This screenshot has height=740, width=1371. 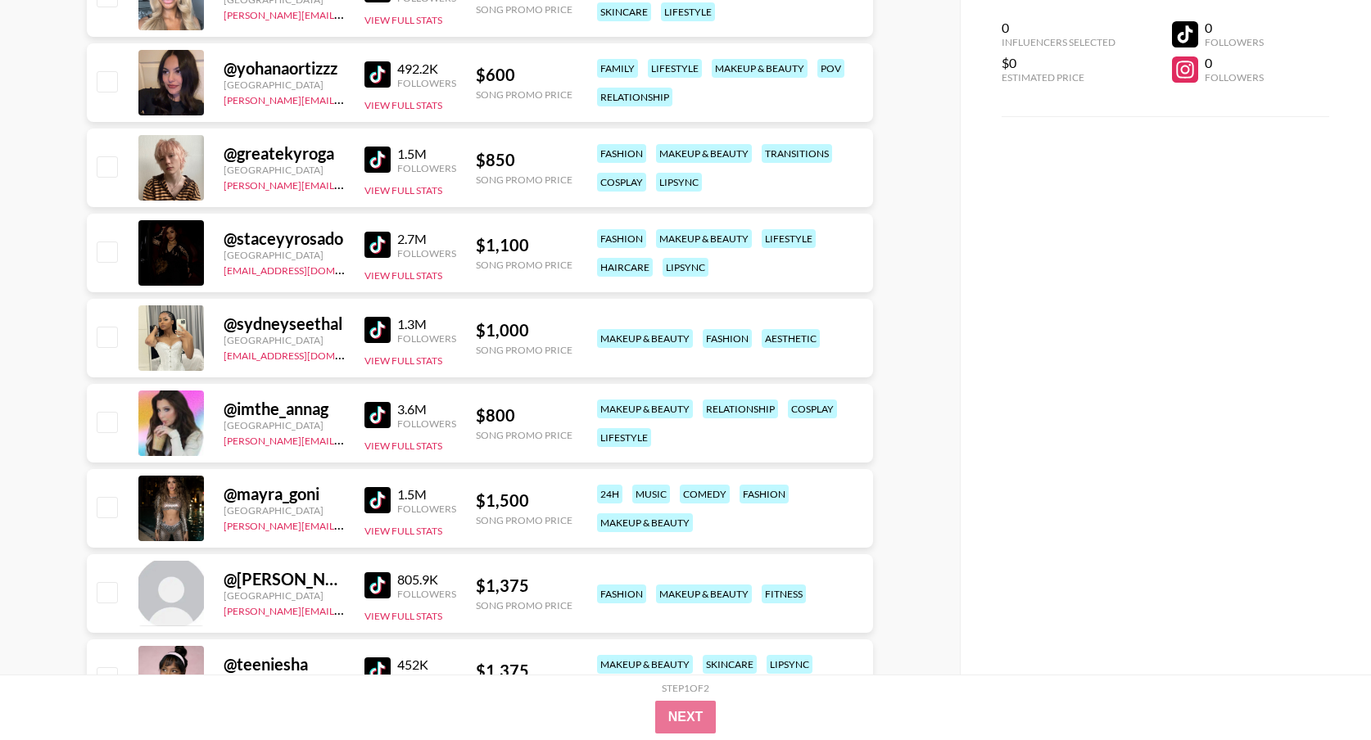 What do you see at coordinates (686, 688) in the screenshot?
I see `div: Step 1 of 2` at bounding box center [686, 688].